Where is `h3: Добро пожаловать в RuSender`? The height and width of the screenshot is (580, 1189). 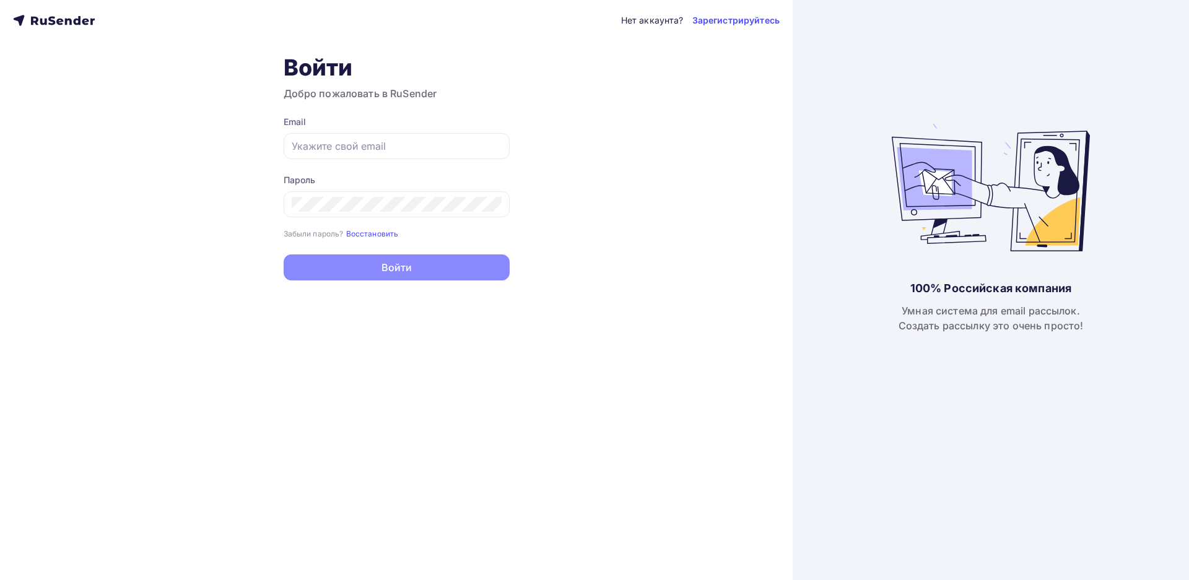 h3: Добро пожаловать в RuSender is located at coordinates (396, 93).